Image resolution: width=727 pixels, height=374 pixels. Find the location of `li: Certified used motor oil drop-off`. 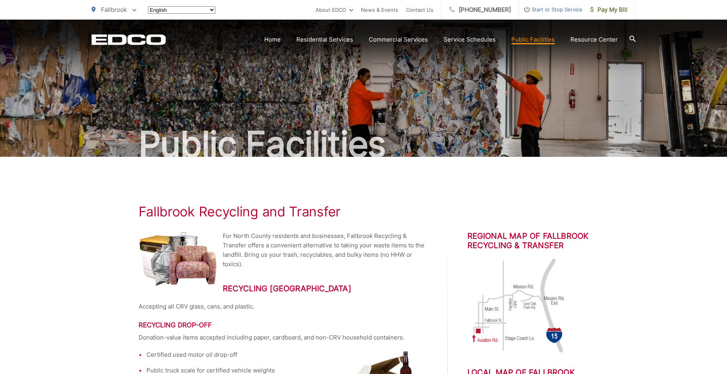

li: Certified used motor oil drop-off is located at coordinates (287, 354).